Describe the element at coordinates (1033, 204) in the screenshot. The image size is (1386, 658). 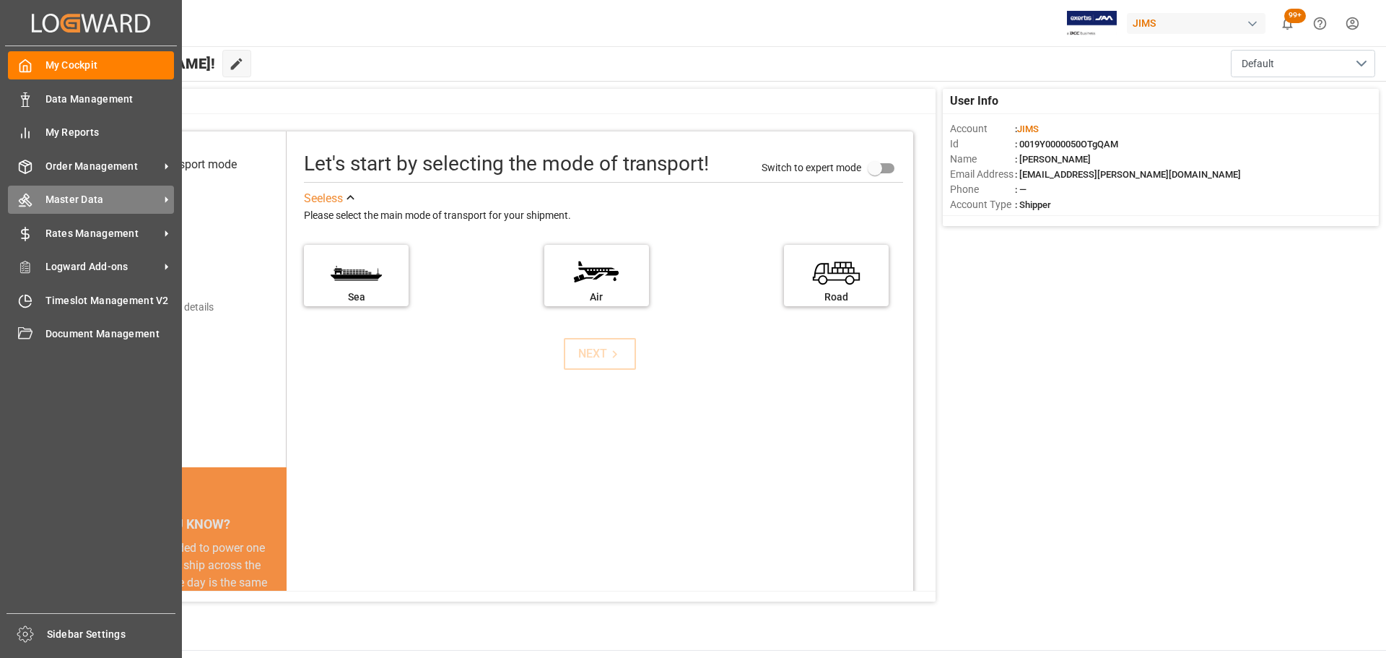
I see `span: : Shipper` at that location.